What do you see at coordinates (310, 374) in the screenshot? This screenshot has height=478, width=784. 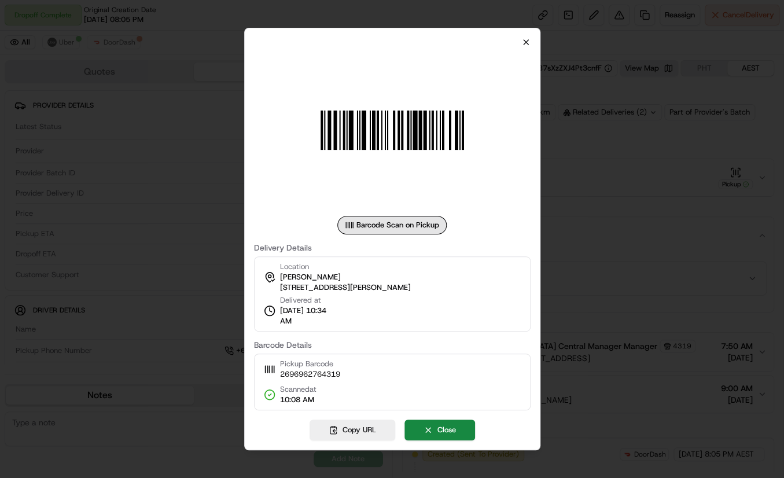 I see `span: 2696962764319` at bounding box center [310, 374].